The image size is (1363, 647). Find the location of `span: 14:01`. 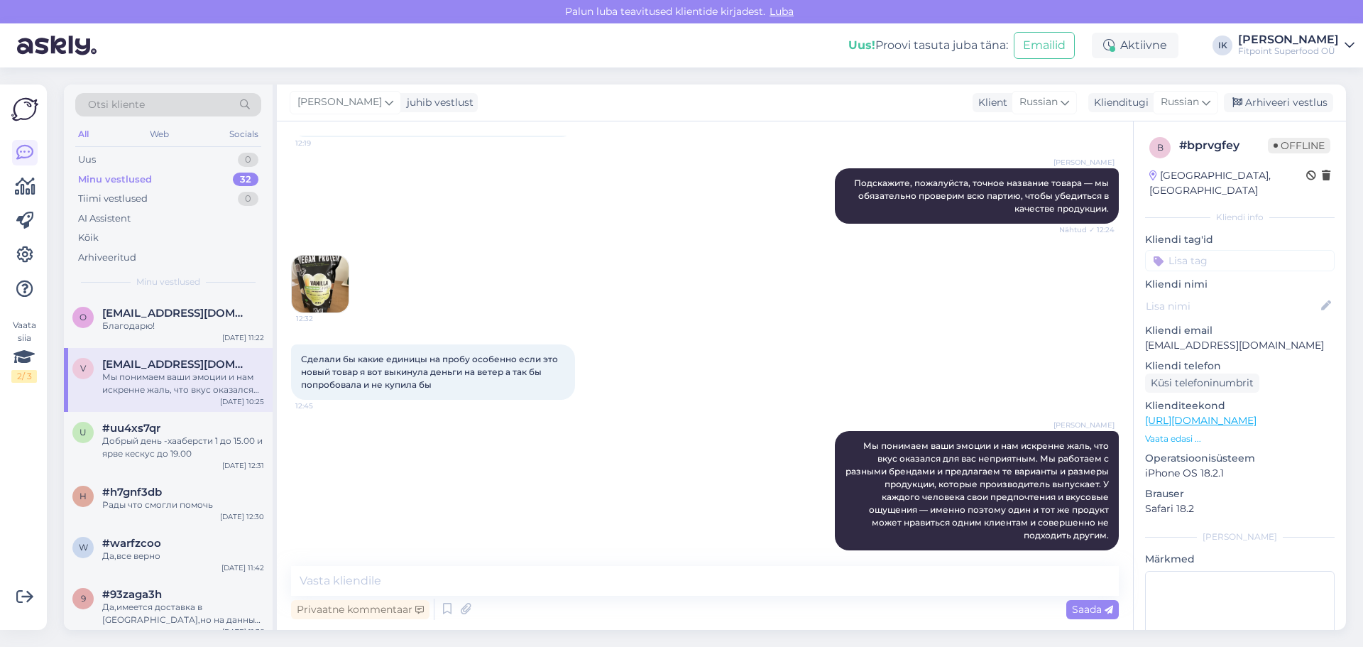

span: 14:01 is located at coordinates (1088, 556).